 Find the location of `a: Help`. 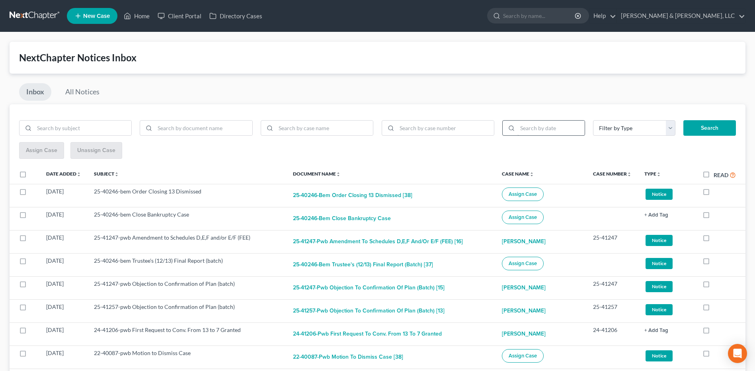

a: Help is located at coordinates (603, 16).